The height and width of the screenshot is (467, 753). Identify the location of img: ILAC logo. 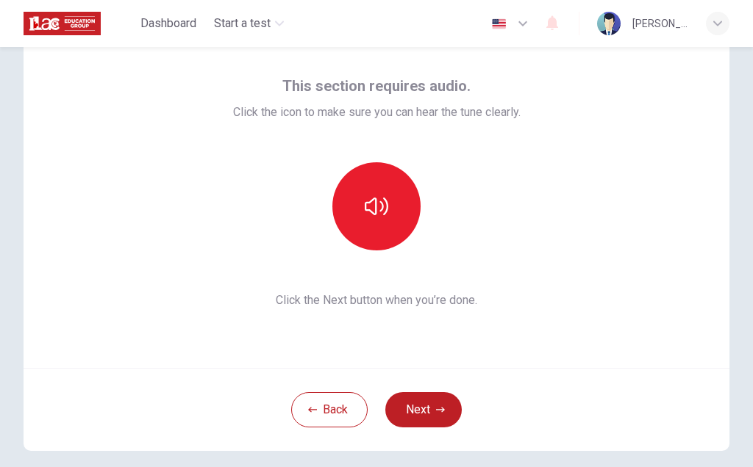
(62, 24).